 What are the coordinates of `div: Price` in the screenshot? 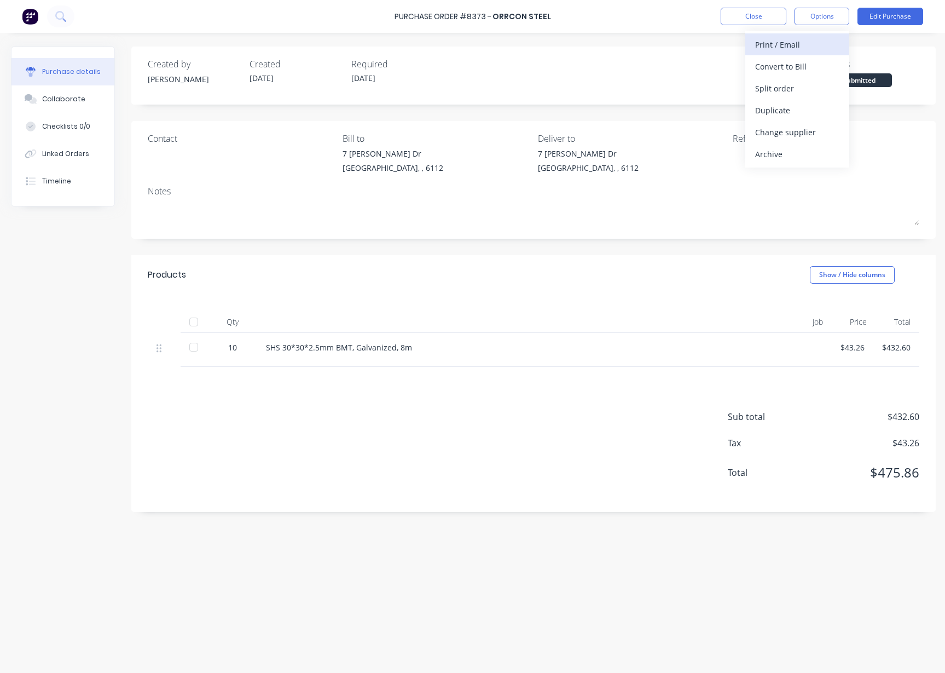 It's located at (854, 322).